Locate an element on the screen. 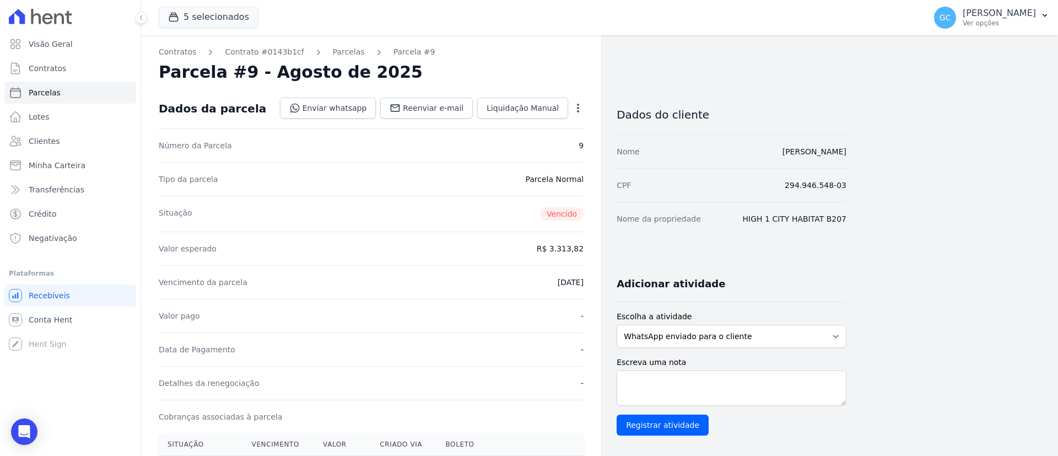 The image size is (1058, 456). span: Reenviar e-mail is located at coordinates (433, 108).